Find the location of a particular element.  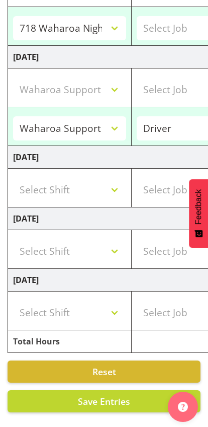

button: Save Entries is located at coordinates (104, 401).